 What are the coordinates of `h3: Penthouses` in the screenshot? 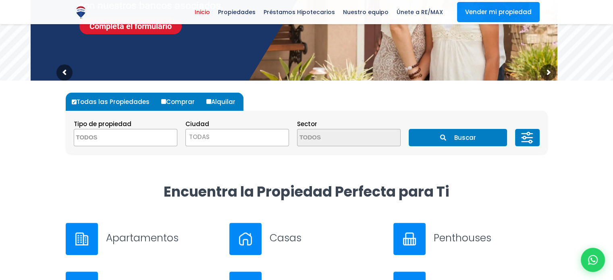 It's located at (490, 238).